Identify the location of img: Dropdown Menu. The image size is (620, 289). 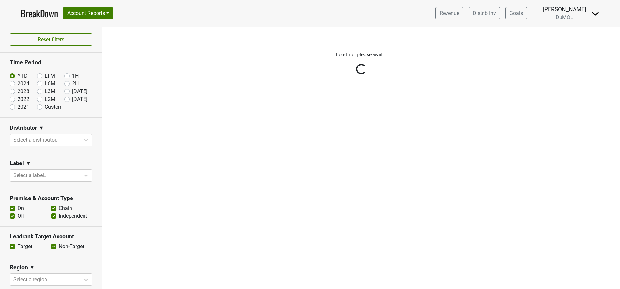
(595, 14).